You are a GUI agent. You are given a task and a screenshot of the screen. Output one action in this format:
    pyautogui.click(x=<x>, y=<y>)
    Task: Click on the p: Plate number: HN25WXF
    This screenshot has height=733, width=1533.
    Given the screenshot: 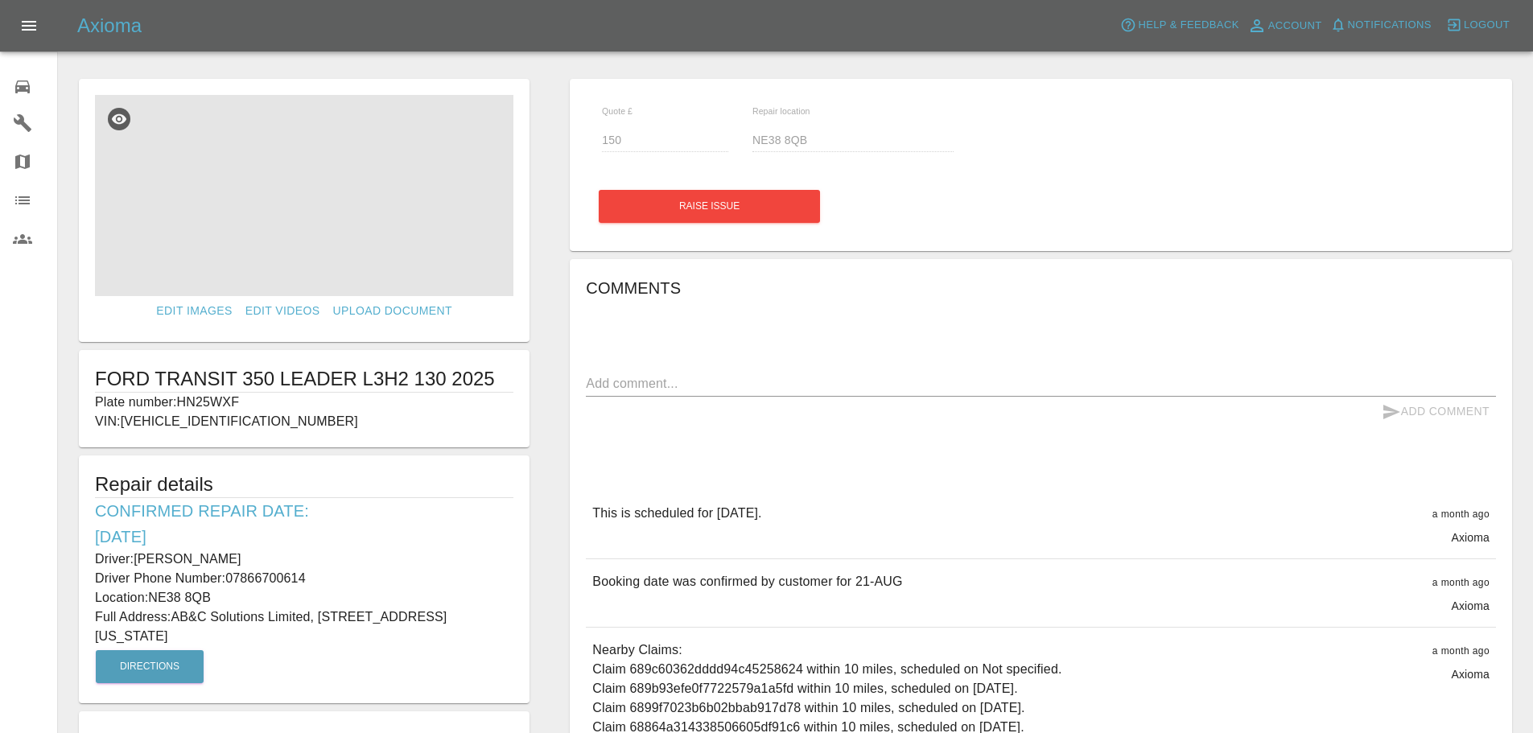 What is the action you would take?
    pyautogui.click(x=304, y=402)
    